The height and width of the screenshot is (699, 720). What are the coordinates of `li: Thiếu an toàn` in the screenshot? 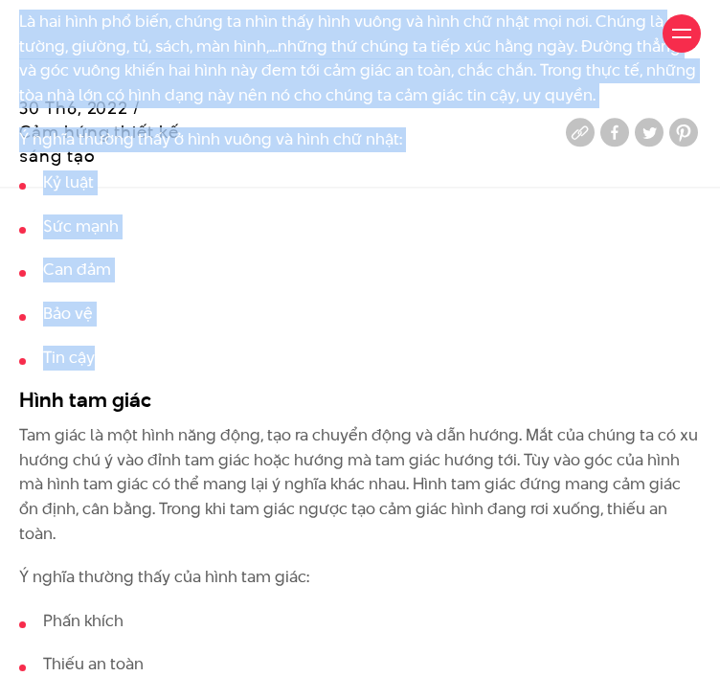 It's located at (360, 665).